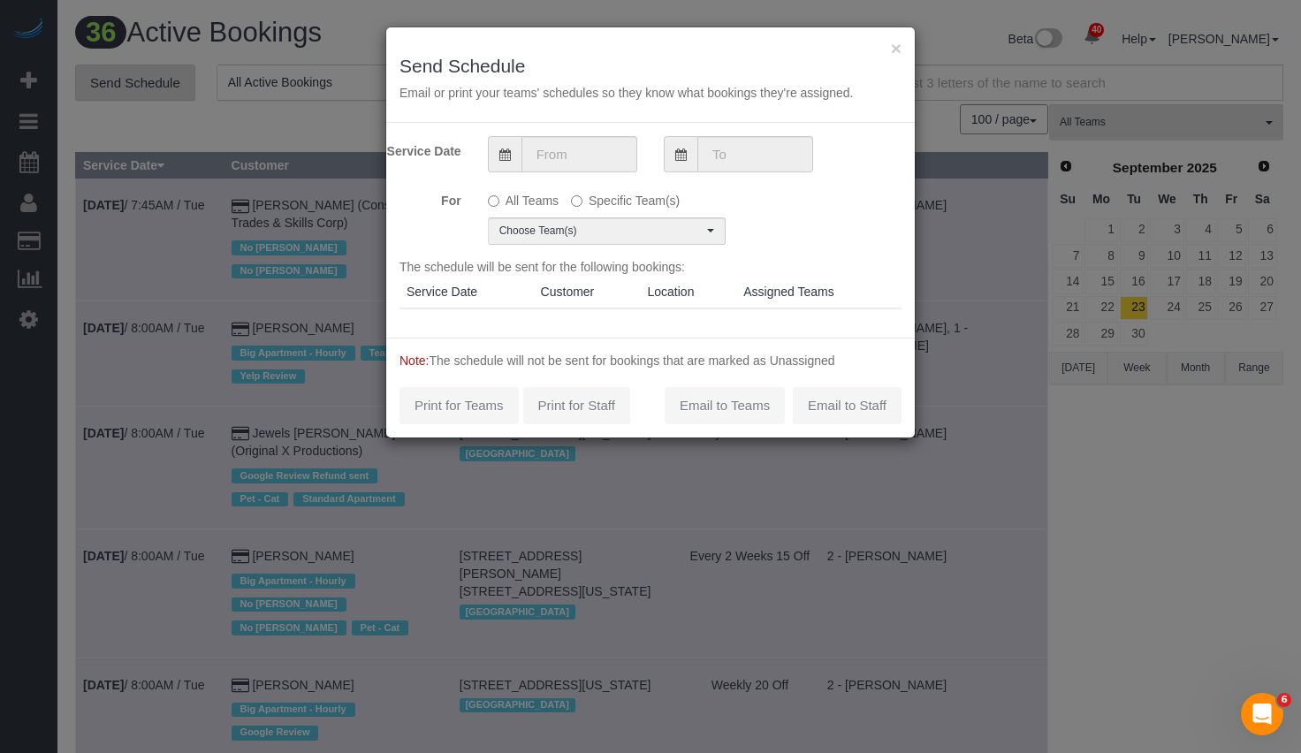  What do you see at coordinates (688, 292) in the screenshot?
I see `th: Location` at bounding box center [688, 292].